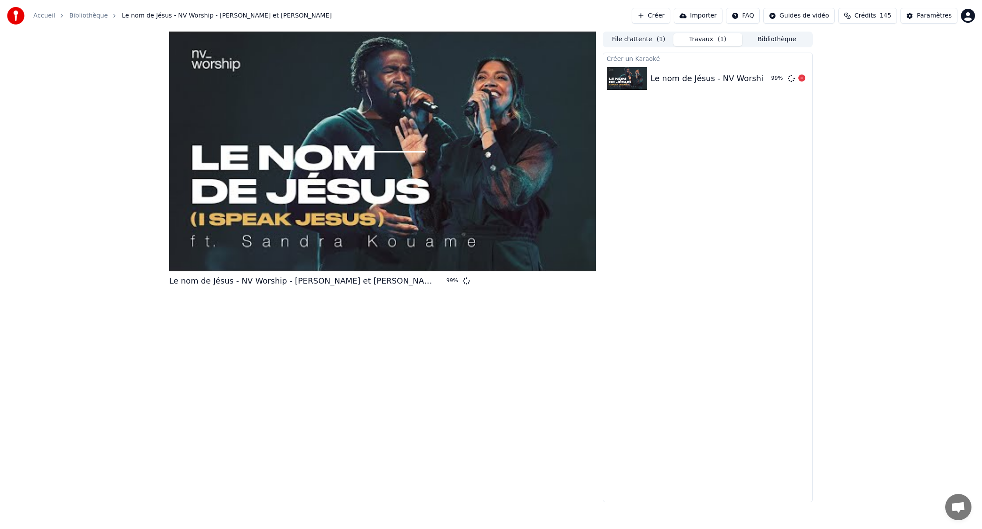  Describe the element at coordinates (743, 16) in the screenshot. I see `button: FAQ` at that location.